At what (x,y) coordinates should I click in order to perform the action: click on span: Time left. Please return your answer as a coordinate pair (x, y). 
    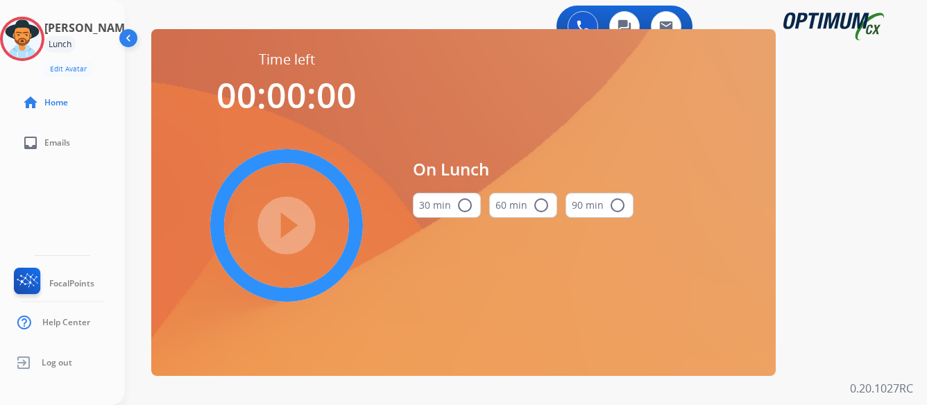
    Looking at the image, I should click on (286, 60).